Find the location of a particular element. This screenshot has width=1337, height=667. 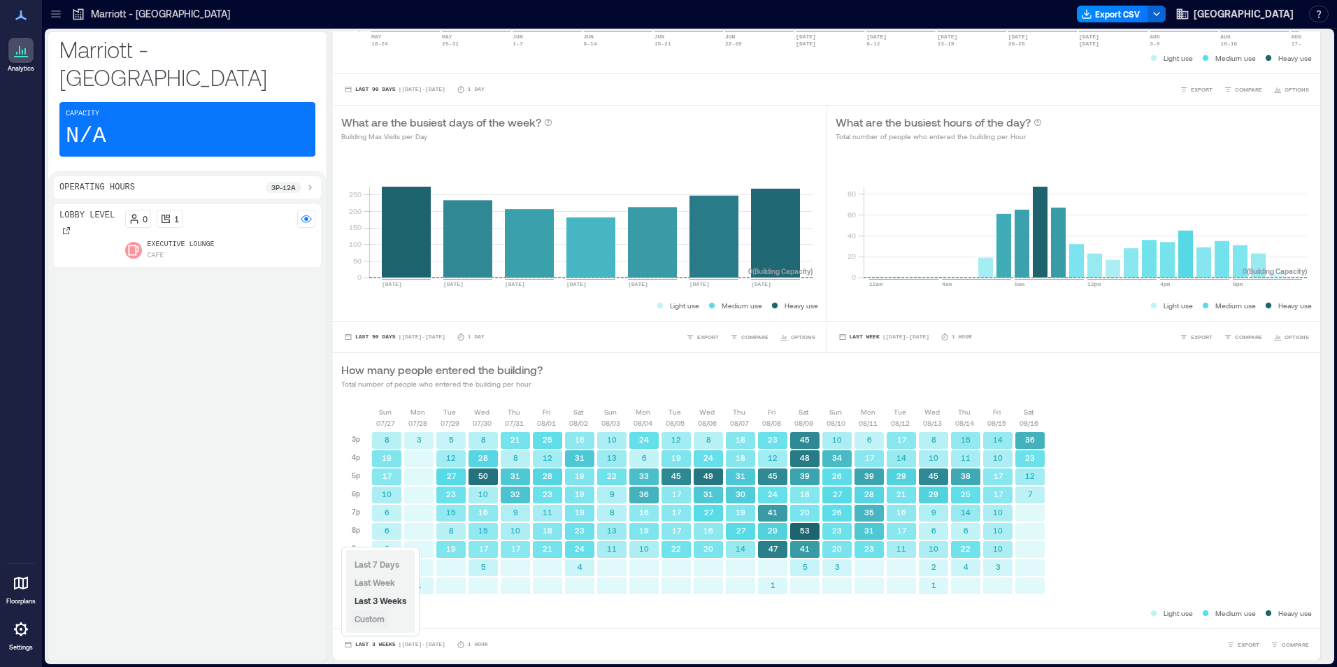

span: Last Week is located at coordinates (375, 583).